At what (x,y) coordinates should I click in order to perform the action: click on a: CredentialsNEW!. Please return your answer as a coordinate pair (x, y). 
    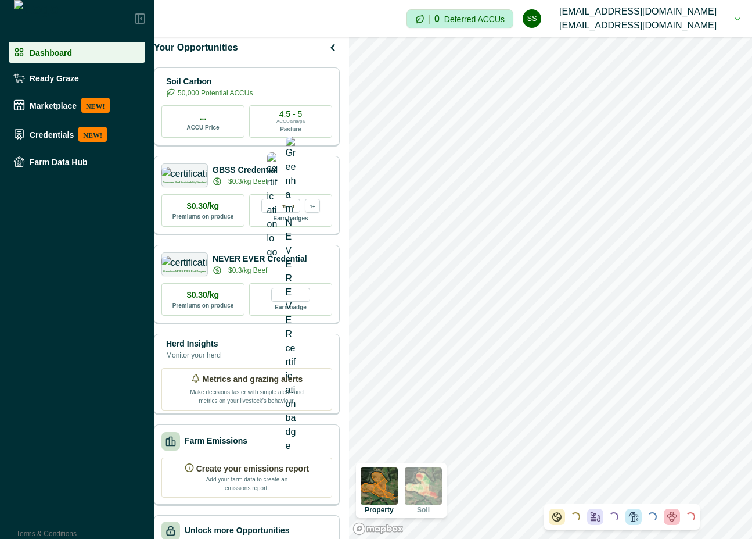
    Looking at the image, I should click on (77, 134).